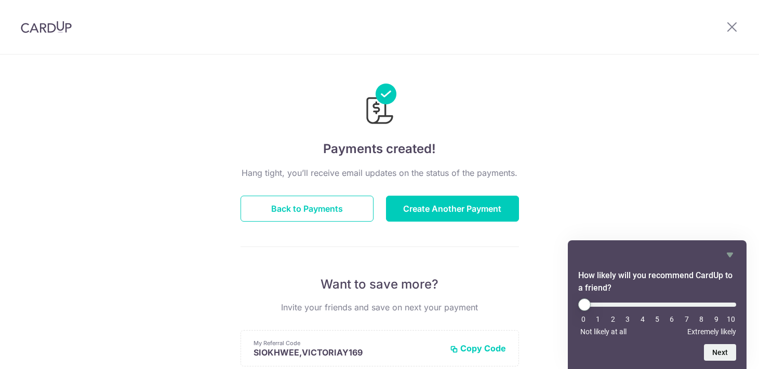 This screenshot has height=369, width=759. What do you see at coordinates (307, 209) in the screenshot?
I see `button: Back to Payments` at bounding box center [307, 209].